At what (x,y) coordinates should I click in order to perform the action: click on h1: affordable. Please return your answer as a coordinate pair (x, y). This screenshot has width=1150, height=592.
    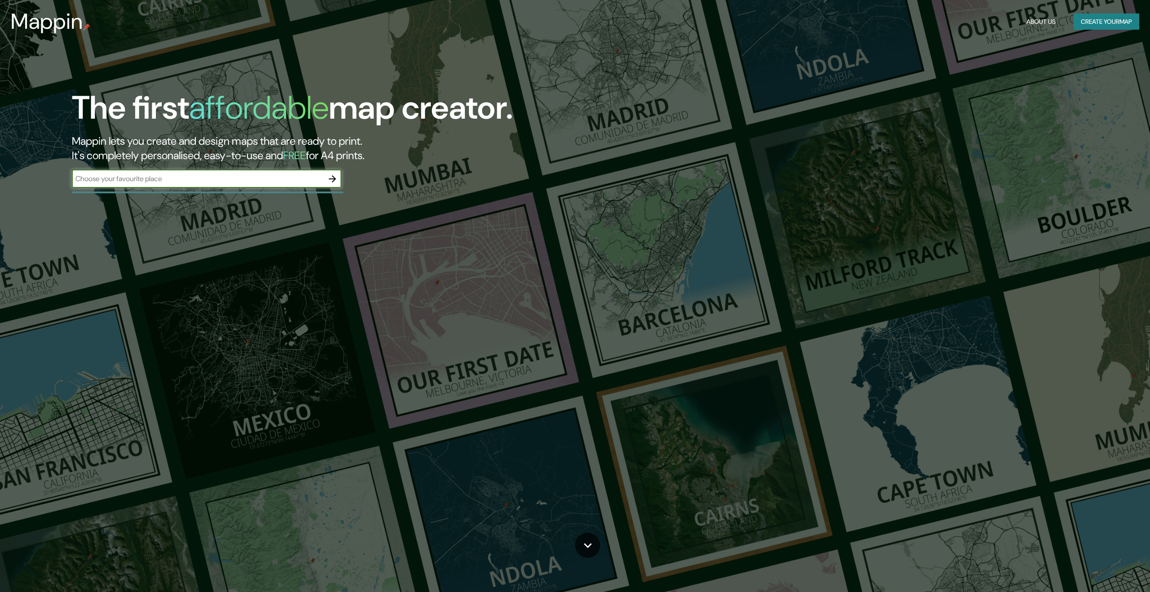
    Looking at the image, I should click on (259, 107).